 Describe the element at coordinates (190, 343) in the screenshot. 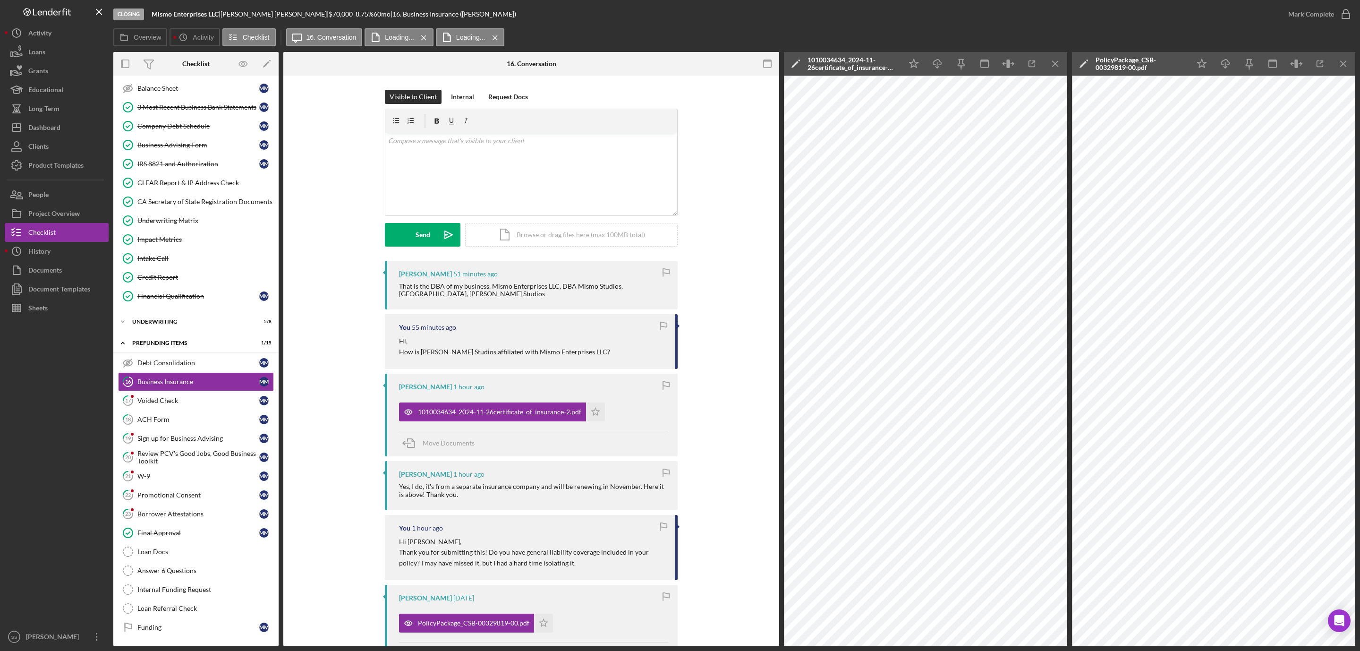

I see `div: Prefunding Items` at that location.